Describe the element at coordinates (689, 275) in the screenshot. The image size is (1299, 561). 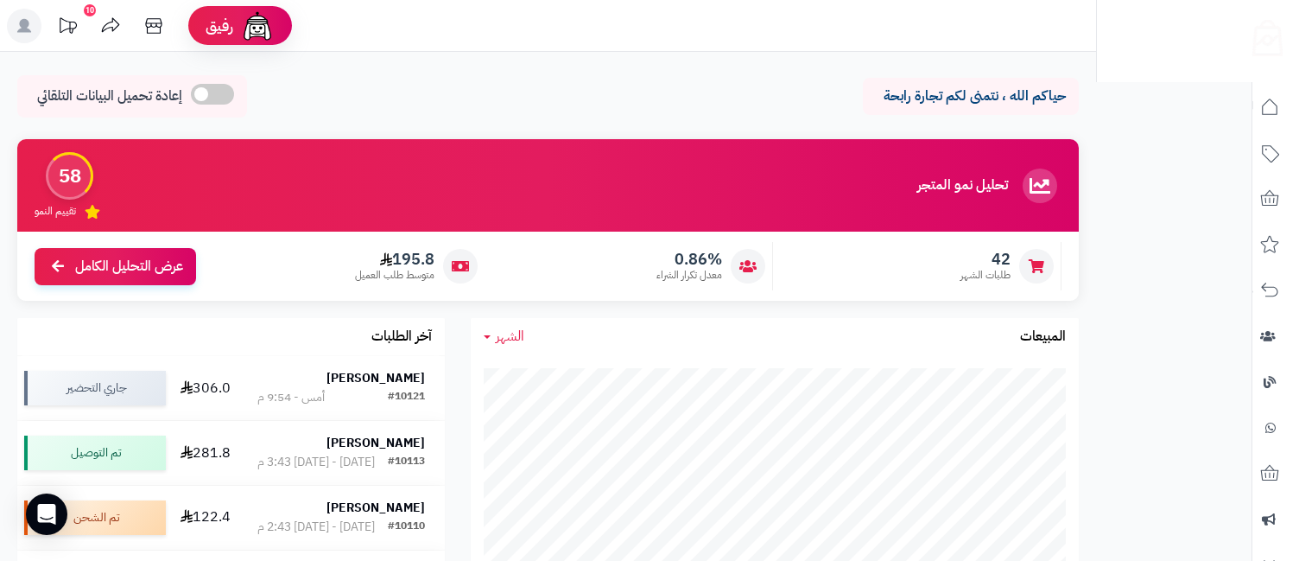
I see `span: معدل تكرار الشراء` at that location.